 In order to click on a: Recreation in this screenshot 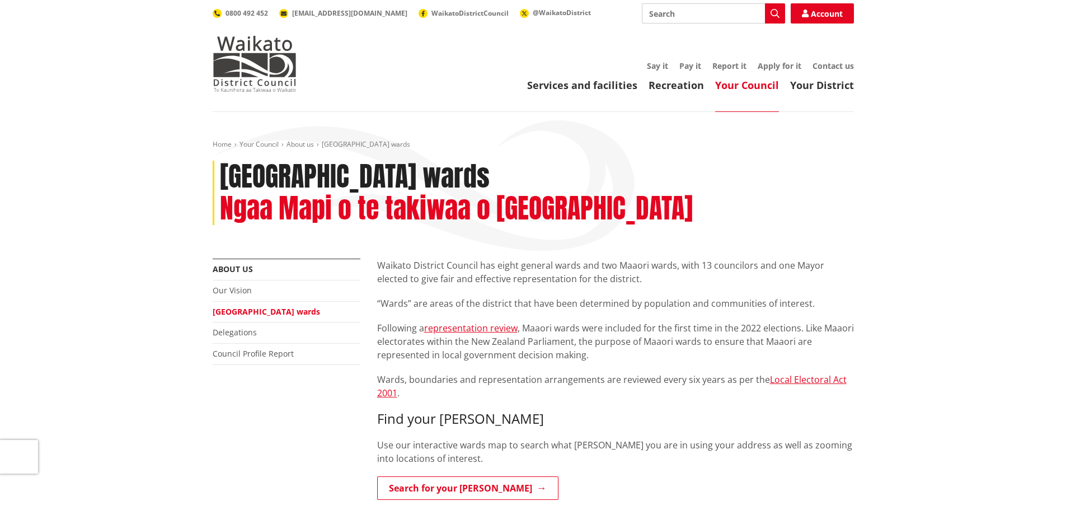, I will do `click(676, 85)`.